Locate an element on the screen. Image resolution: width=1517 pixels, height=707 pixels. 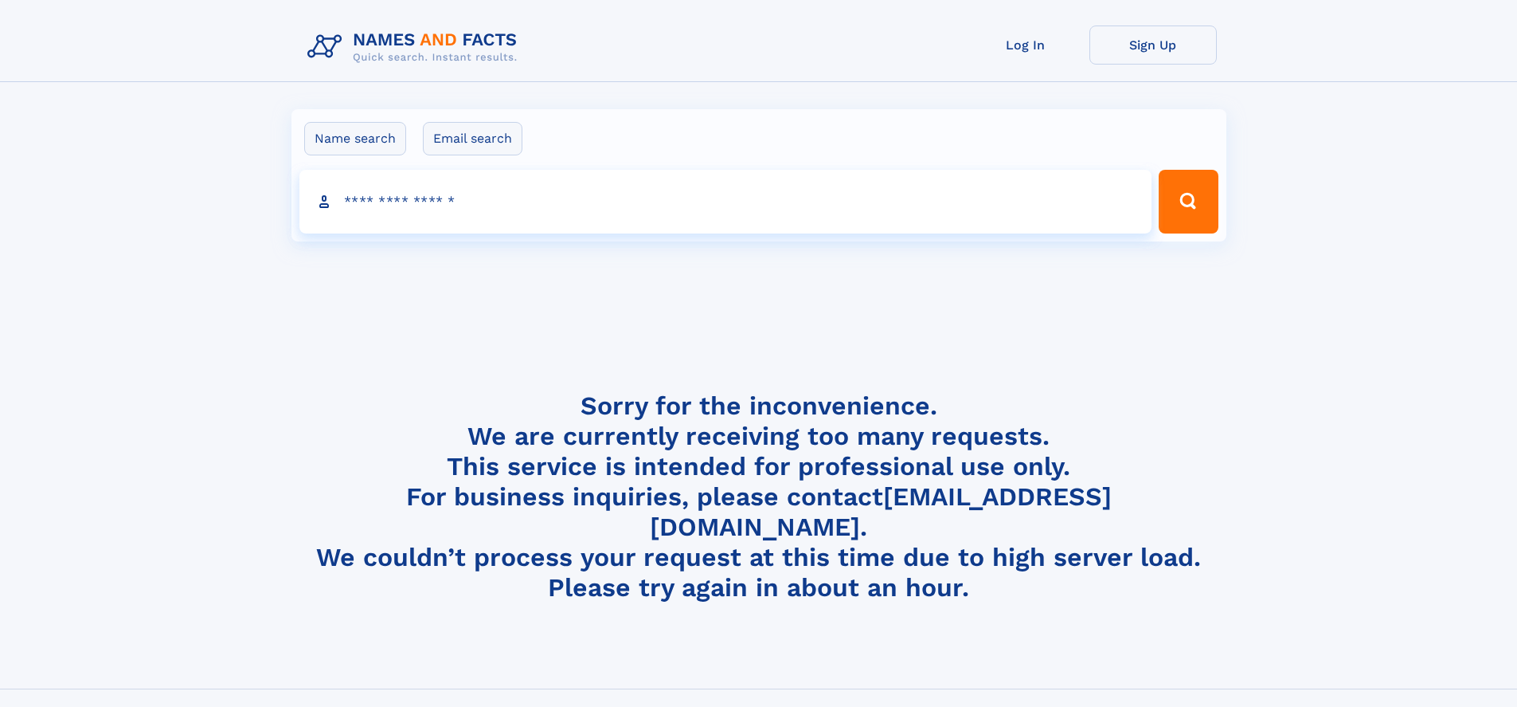
h4: Sorry for the inconvenience. We are currently receiving too many requests. This service is intend... is located at coordinates (759, 496).